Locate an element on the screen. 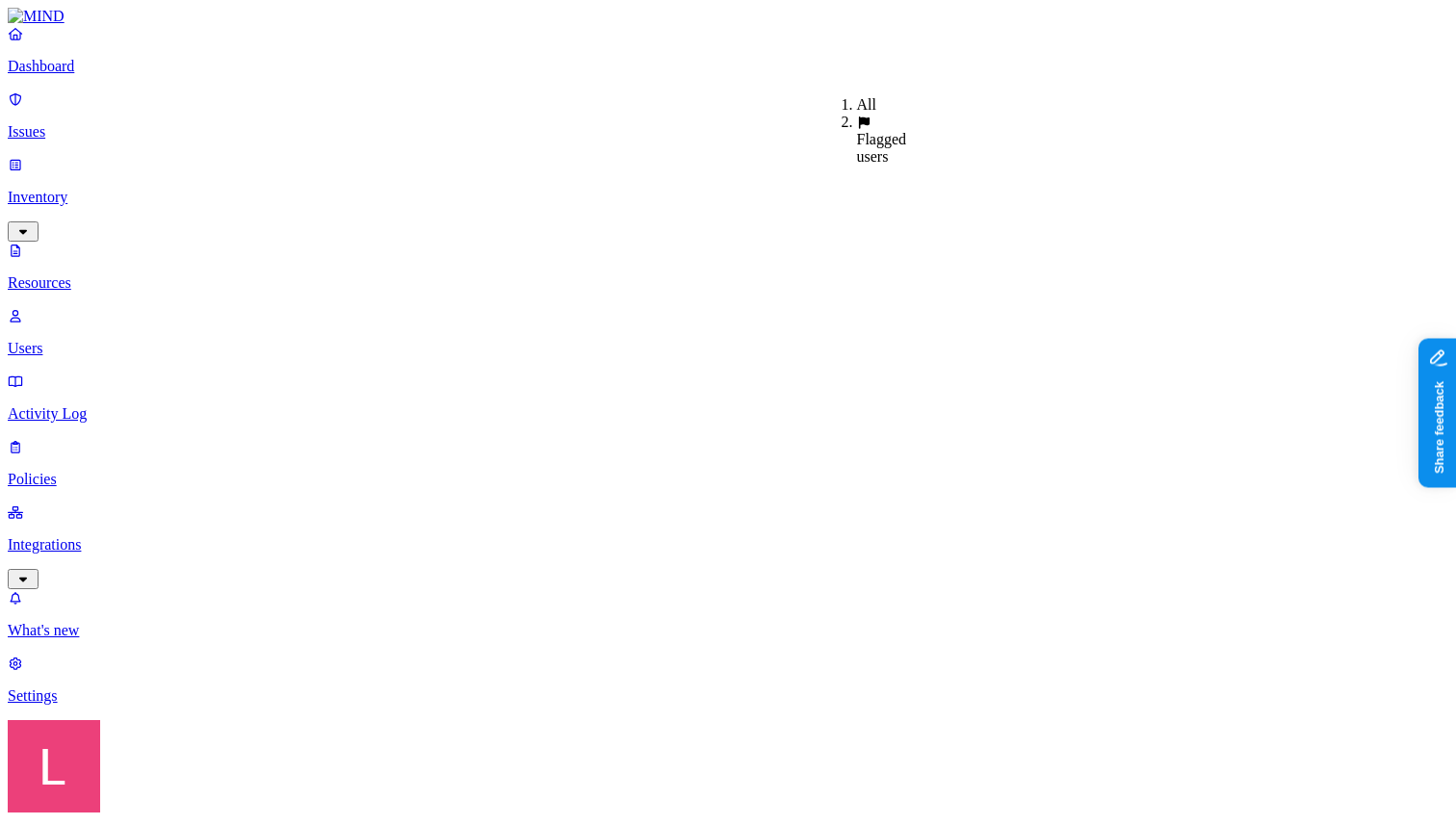  a: Policies is located at coordinates (728, 463).